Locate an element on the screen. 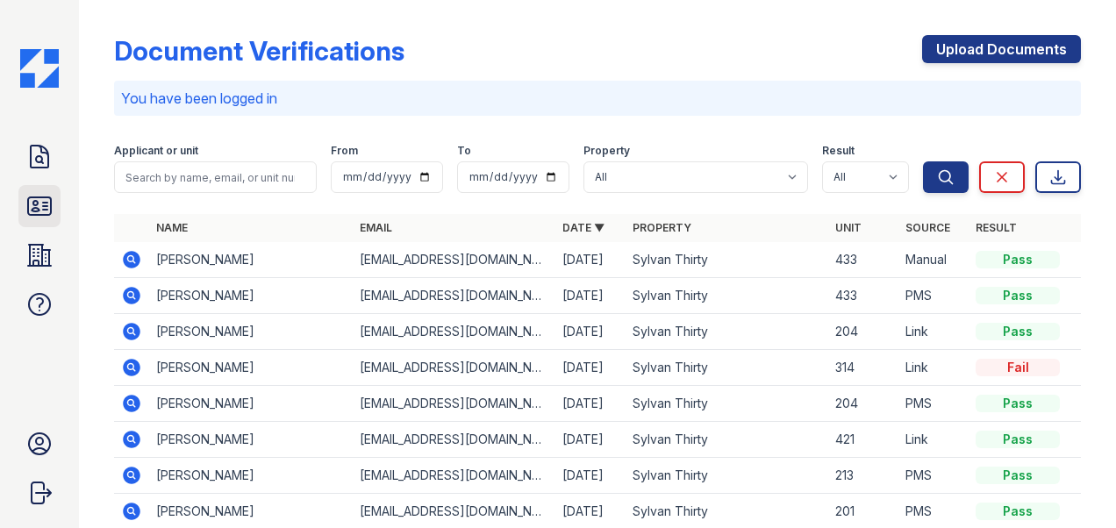  td: 314 is located at coordinates (863, 367).